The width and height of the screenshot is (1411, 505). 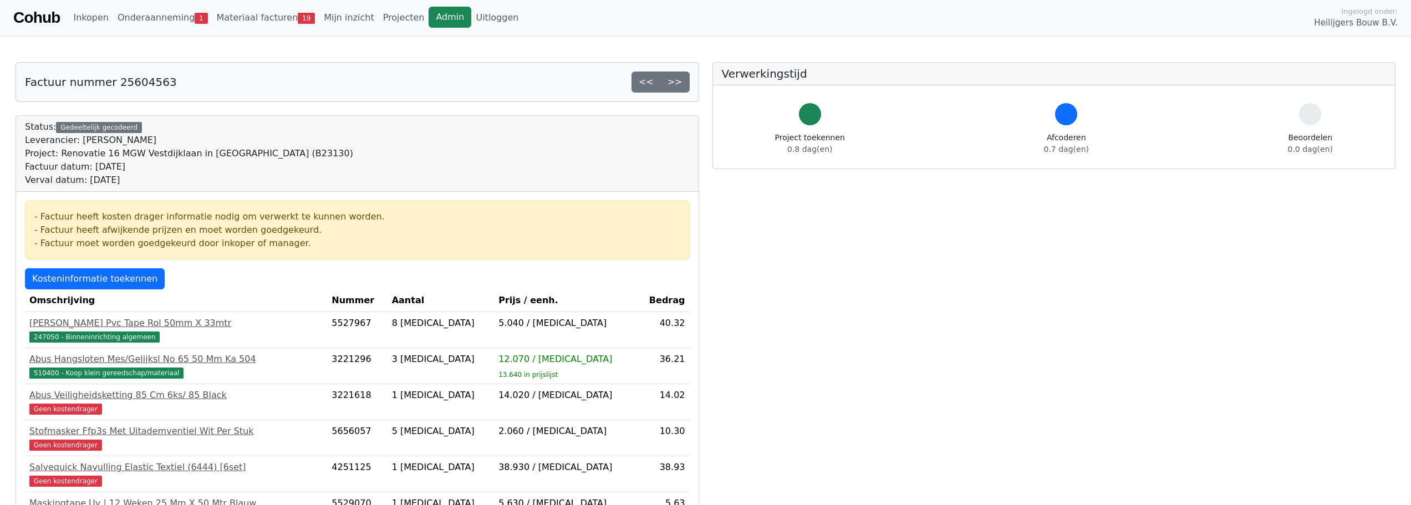 What do you see at coordinates (176, 301) in the screenshot?
I see `th: Omschrijving` at bounding box center [176, 301].